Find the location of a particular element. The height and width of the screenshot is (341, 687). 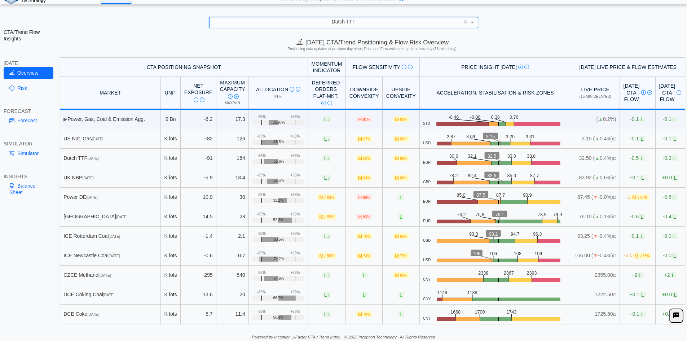

text: -0.00 is located at coordinates (476, 117).